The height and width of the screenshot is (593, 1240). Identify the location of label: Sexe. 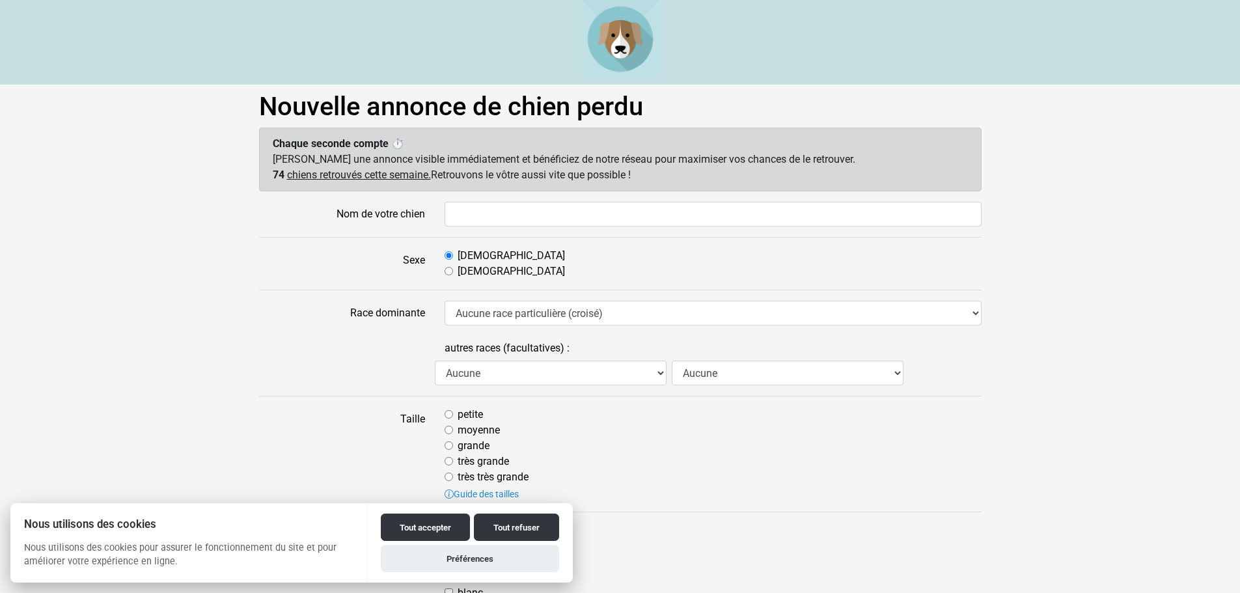
(342, 264).